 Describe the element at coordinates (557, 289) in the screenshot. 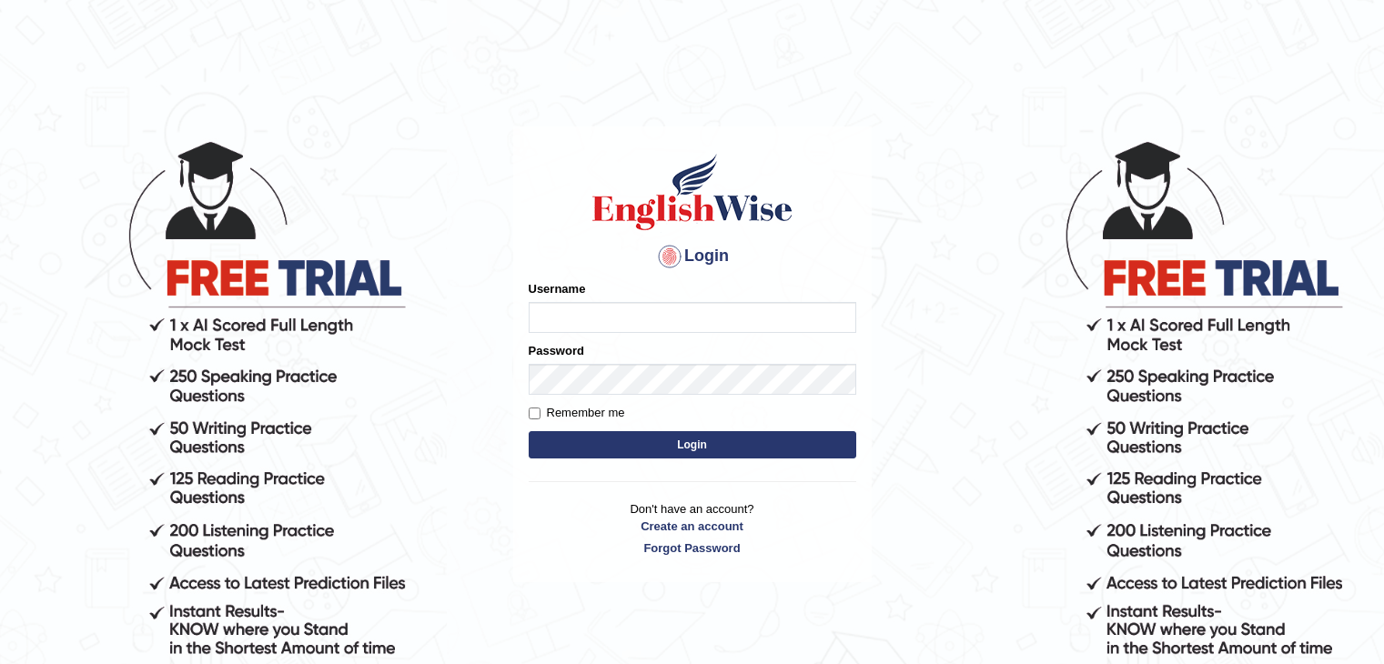

I see `label: Username` at that location.